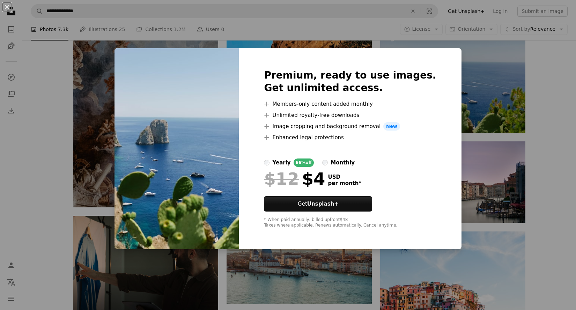 This screenshot has width=576, height=310. Describe the element at coordinates (323, 204) in the screenshot. I see `strong: Unsplash+` at that location.